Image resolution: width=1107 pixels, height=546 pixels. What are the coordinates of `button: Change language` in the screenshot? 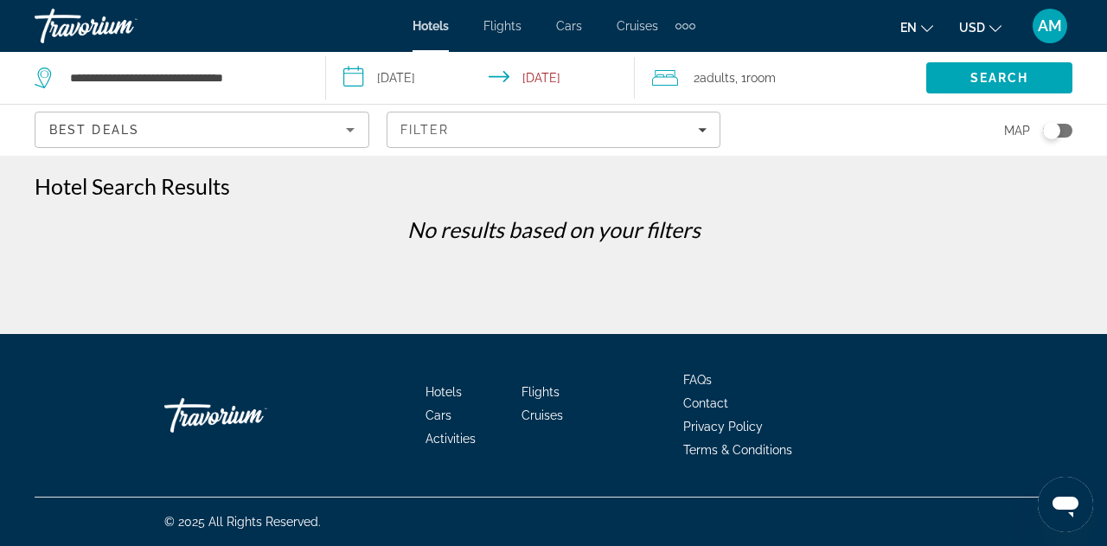 It's located at (917, 27).